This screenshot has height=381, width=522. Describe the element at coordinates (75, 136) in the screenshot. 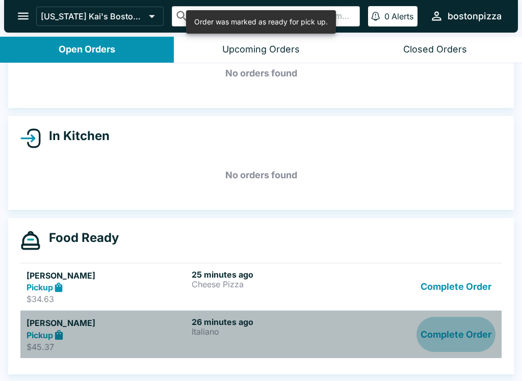

I see `h4: In Kitchen` at that location.